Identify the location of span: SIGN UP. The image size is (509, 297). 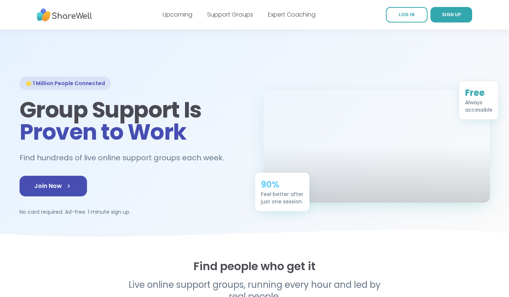
(451, 14).